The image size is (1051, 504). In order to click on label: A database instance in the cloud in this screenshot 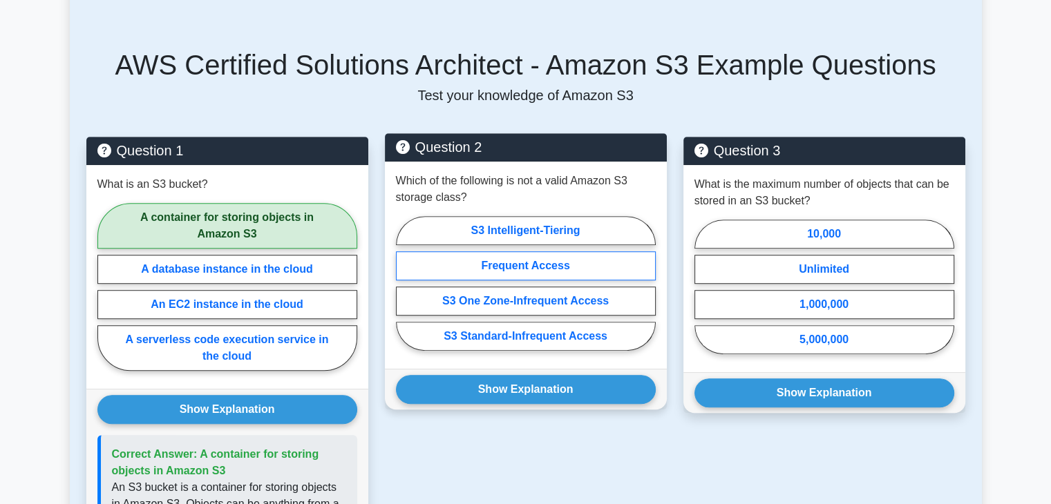, I will do `click(227, 269)`.